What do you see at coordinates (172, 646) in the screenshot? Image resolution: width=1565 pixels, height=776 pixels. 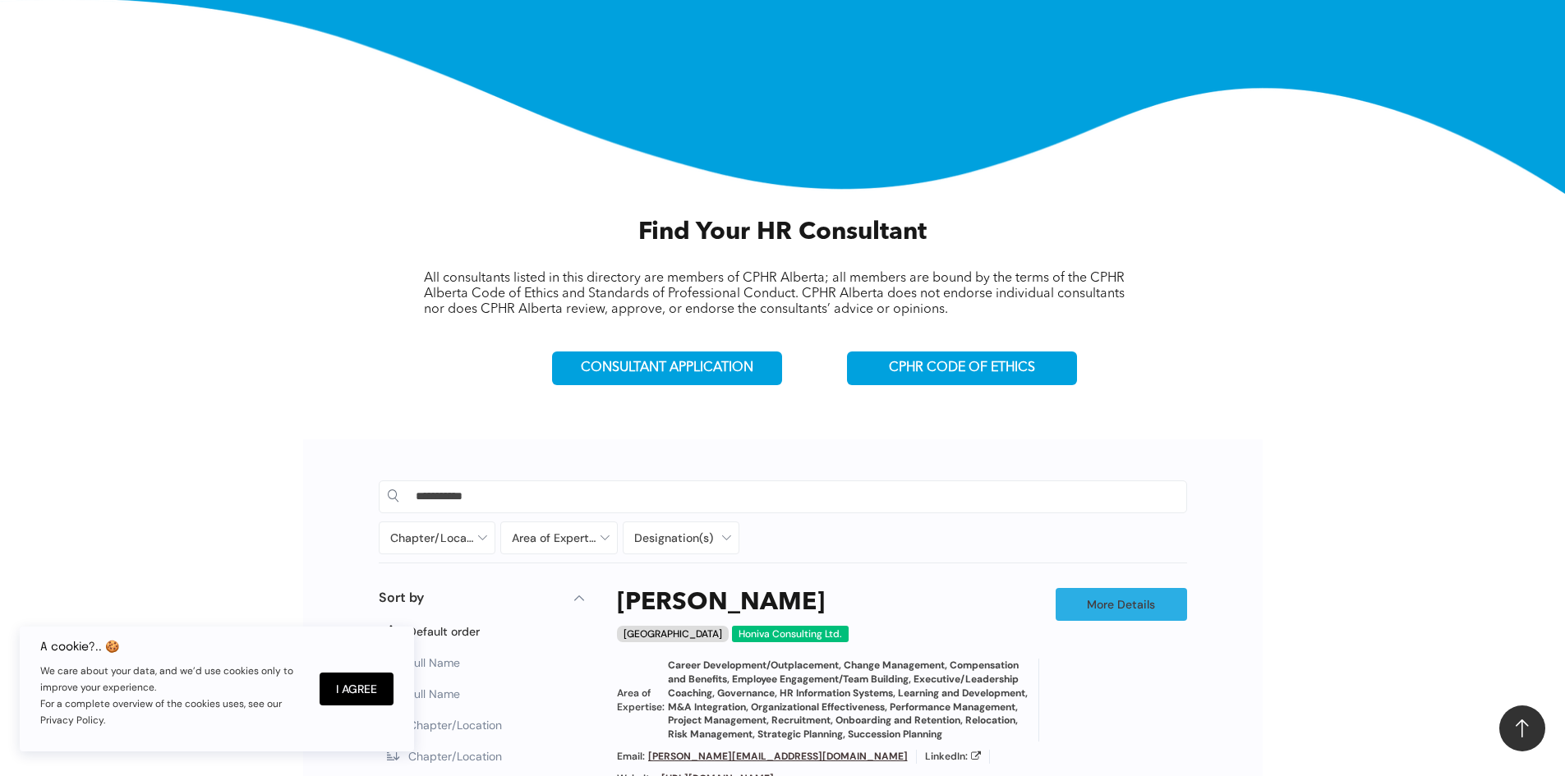 I see `h6: A cookie?.. 🍪` at bounding box center [172, 646].